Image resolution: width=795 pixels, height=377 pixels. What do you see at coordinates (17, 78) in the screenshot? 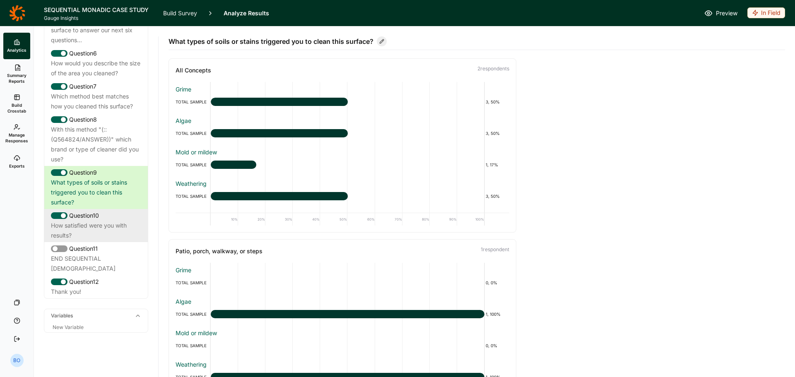
I see `span: Summary Reports` at bounding box center [17, 78].